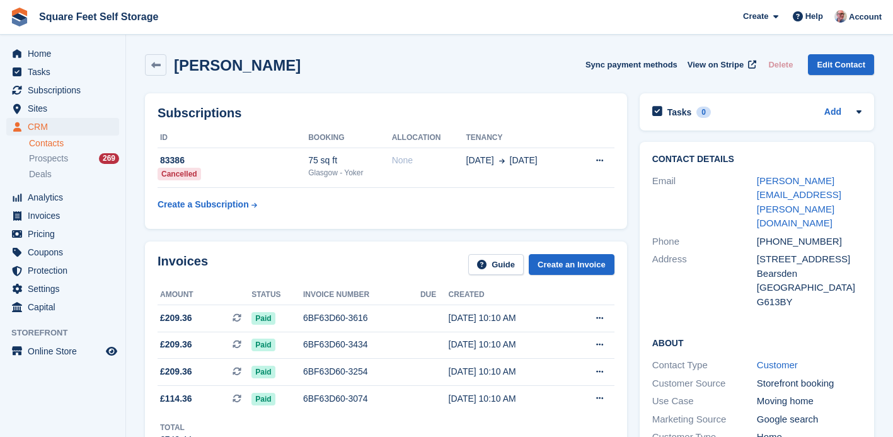 The height and width of the screenshot is (437, 893). Describe the element at coordinates (809, 302) in the screenshot. I see `div: G613BY` at that location.